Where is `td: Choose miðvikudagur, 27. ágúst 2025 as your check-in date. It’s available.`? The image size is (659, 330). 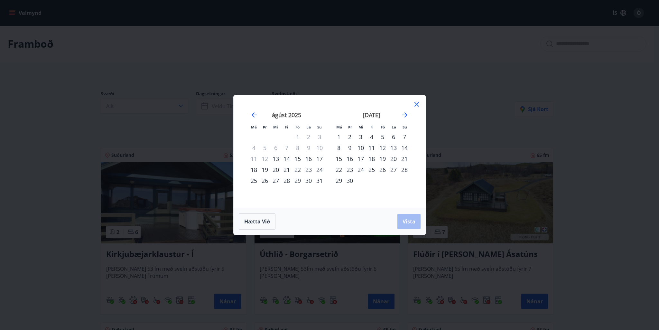 td: Choose miðvikudagur, 27. ágúst 2025 as your check-in date. It’s available. is located at coordinates (276, 180).